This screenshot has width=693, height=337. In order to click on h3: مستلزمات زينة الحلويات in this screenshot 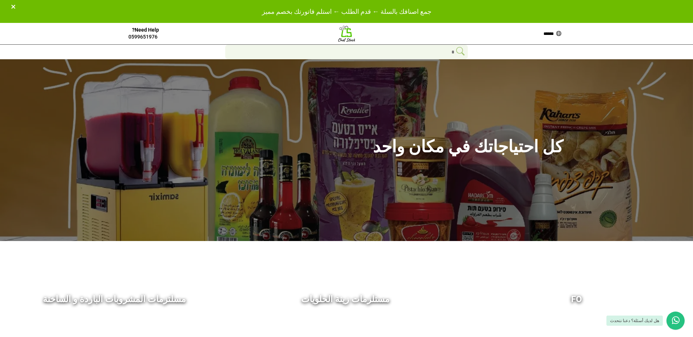, I will do `click(345, 299)`.